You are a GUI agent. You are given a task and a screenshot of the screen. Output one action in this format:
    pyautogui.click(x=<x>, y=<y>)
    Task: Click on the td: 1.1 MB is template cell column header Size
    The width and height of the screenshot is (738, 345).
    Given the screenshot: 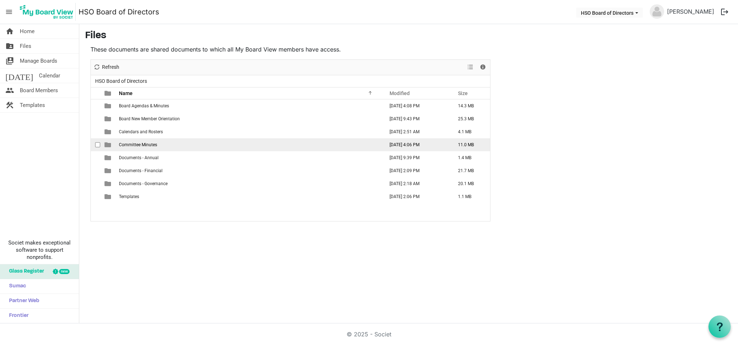 What is the action you would take?
    pyautogui.click(x=470, y=197)
    